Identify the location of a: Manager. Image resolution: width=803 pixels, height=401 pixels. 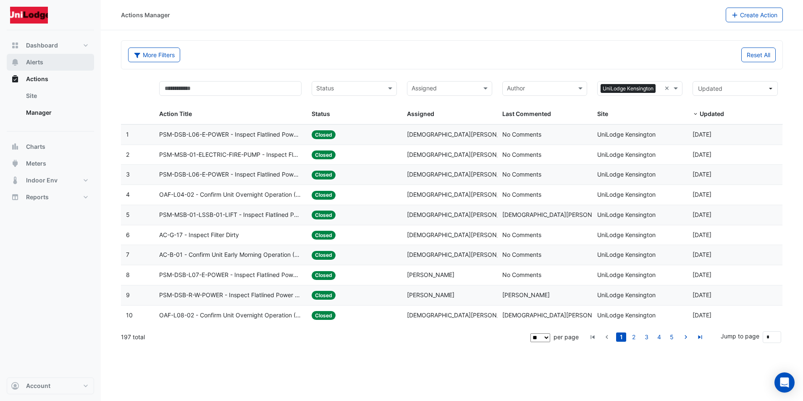
(57, 113).